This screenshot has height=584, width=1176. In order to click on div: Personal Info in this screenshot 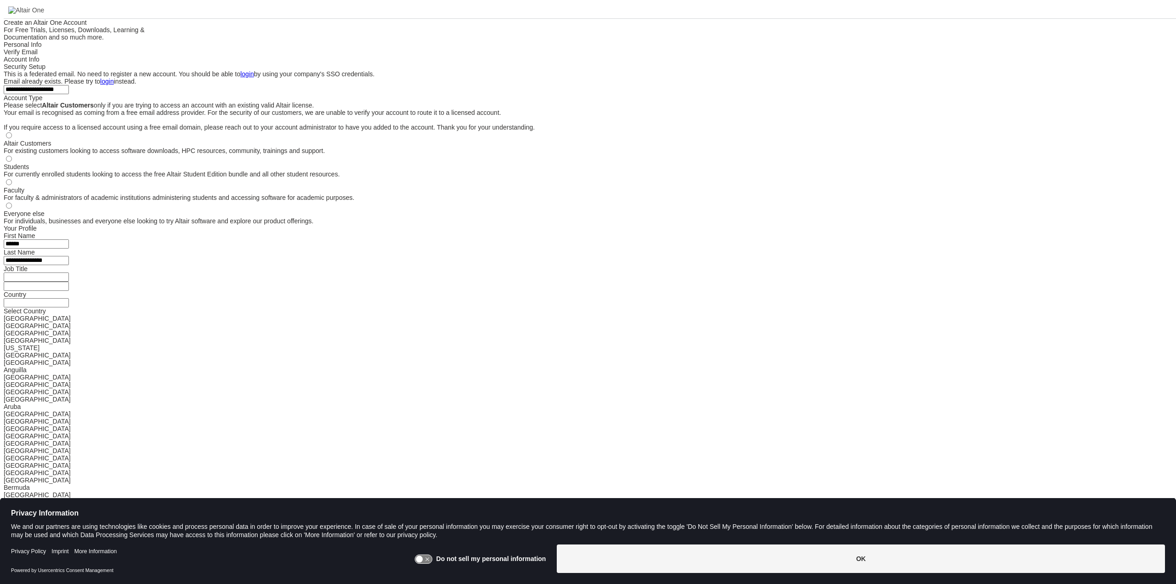, I will do `click(588, 45)`.